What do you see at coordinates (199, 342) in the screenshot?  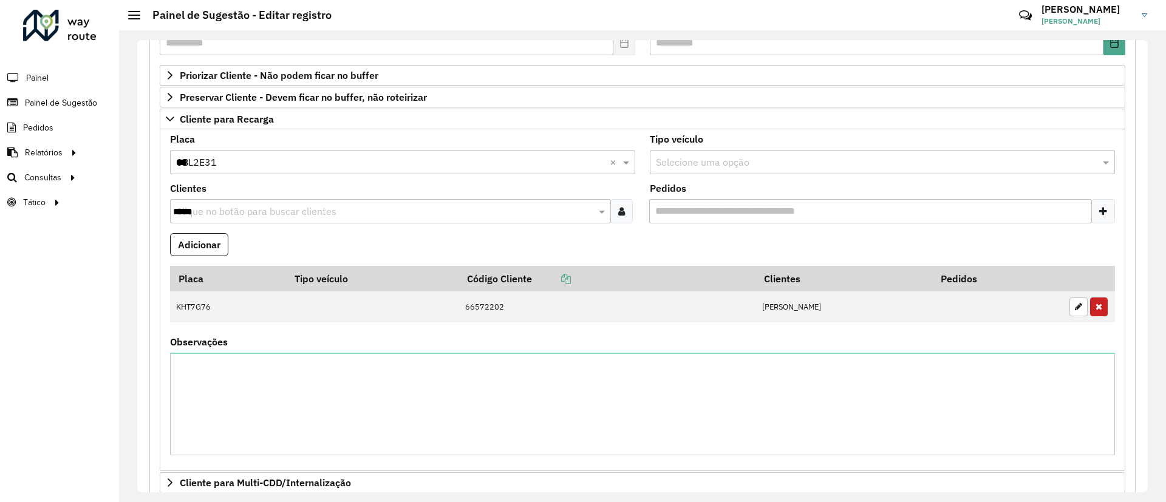 I see `label: Observações` at bounding box center [199, 342].